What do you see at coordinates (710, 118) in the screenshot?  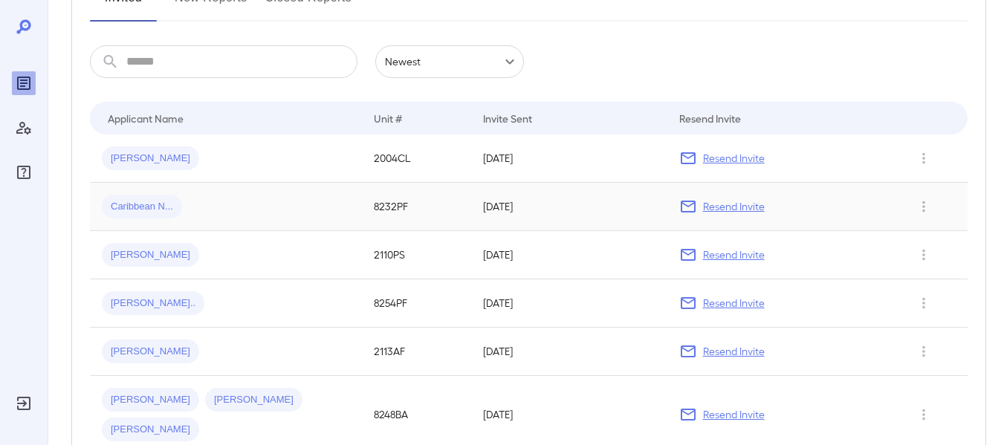 I see `div: Resend Invite` at bounding box center [710, 118].